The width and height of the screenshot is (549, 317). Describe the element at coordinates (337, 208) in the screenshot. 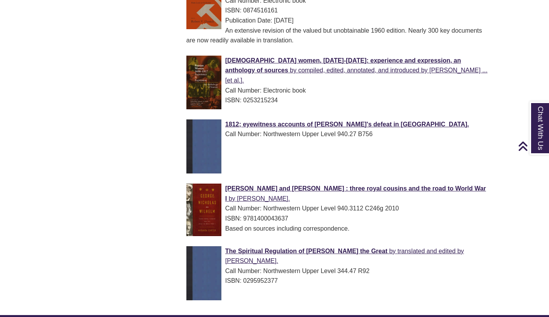

I see `div: Call Number: Northwestern Upper Level 940.3112 C246g 2010` at that location.